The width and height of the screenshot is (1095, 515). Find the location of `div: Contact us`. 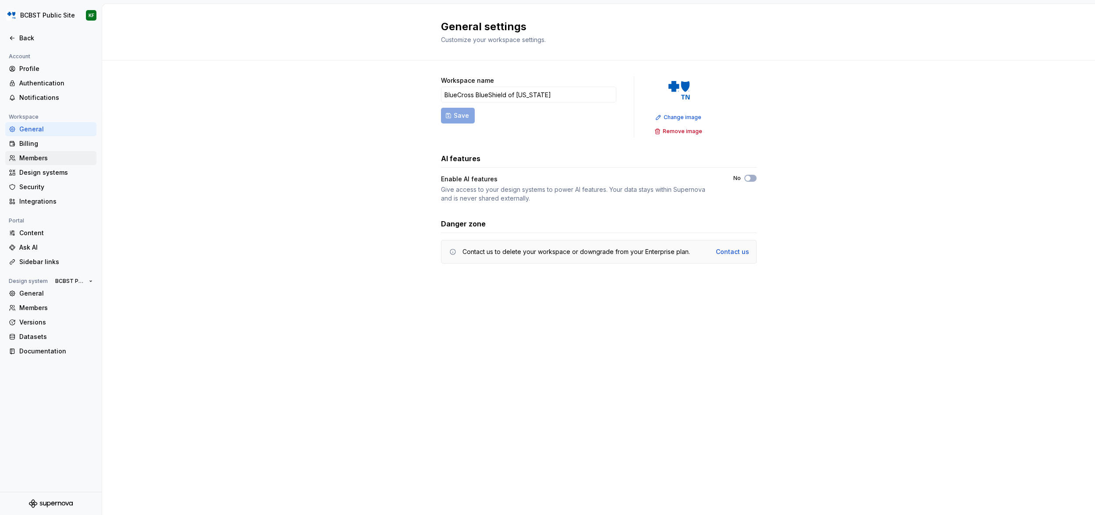

div: Contact us is located at coordinates (732, 252).